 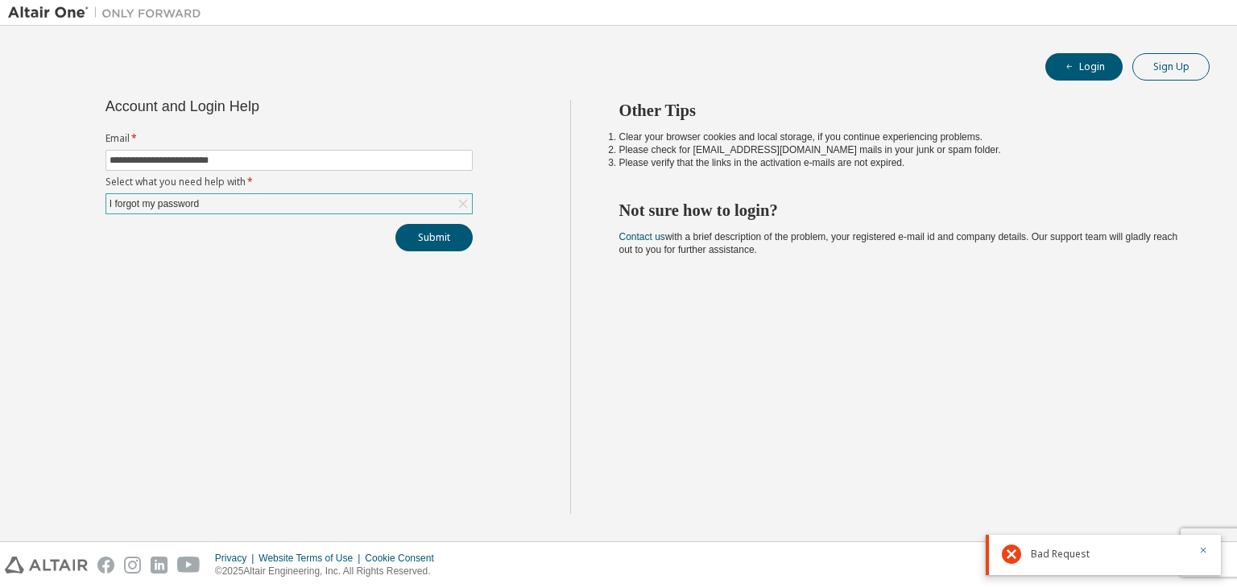 I want to click on span: Bad Request, so click(x=1060, y=554).